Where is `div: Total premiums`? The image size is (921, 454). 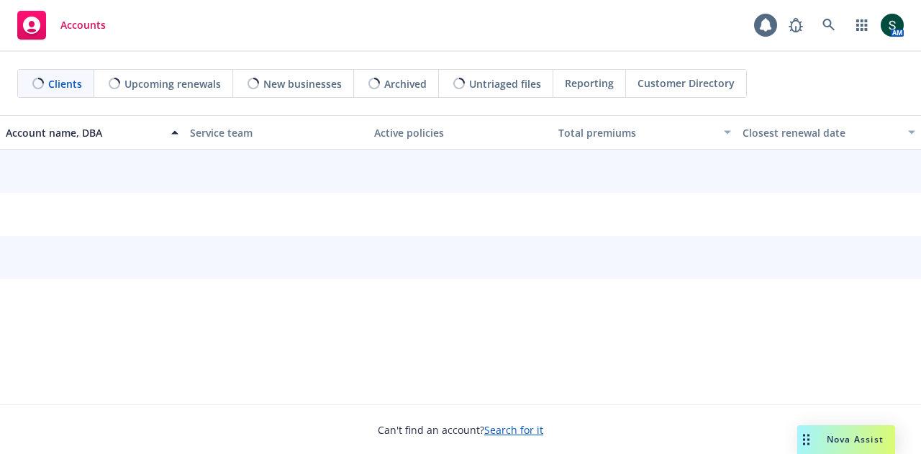 div: Total premiums is located at coordinates (636, 132).